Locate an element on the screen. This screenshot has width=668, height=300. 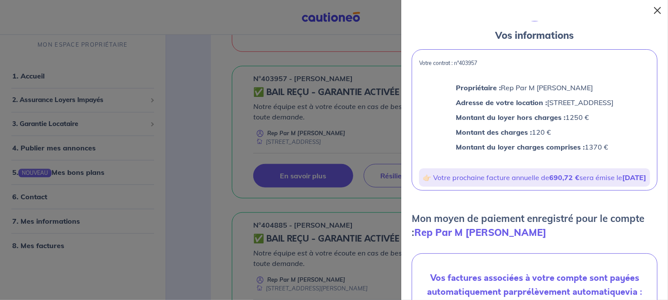
strong: Montant des charges : is located at coordinates (494, 132).